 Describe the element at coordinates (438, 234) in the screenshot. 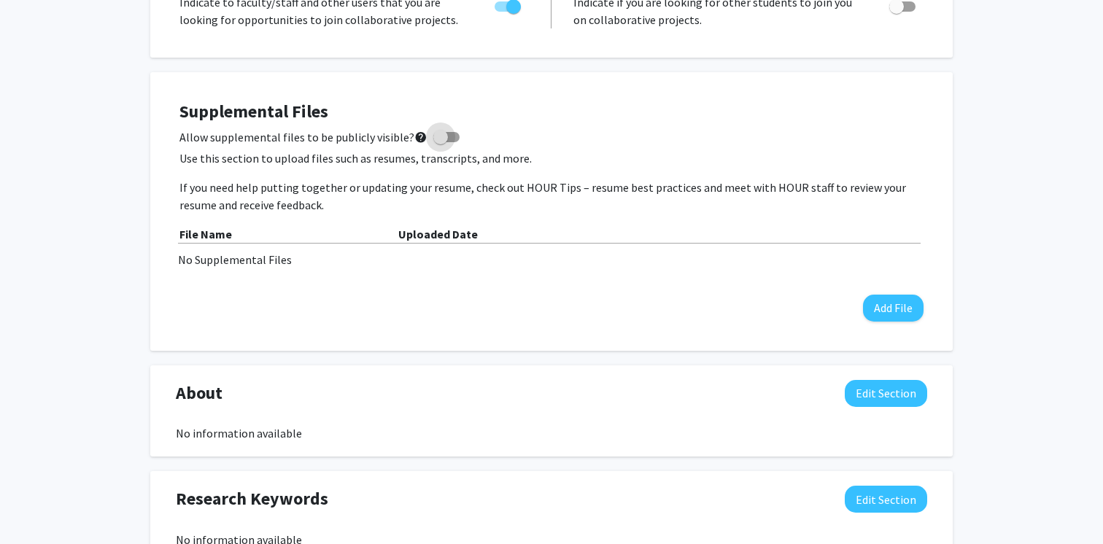

I see `b: Uploaded Date` at that location.